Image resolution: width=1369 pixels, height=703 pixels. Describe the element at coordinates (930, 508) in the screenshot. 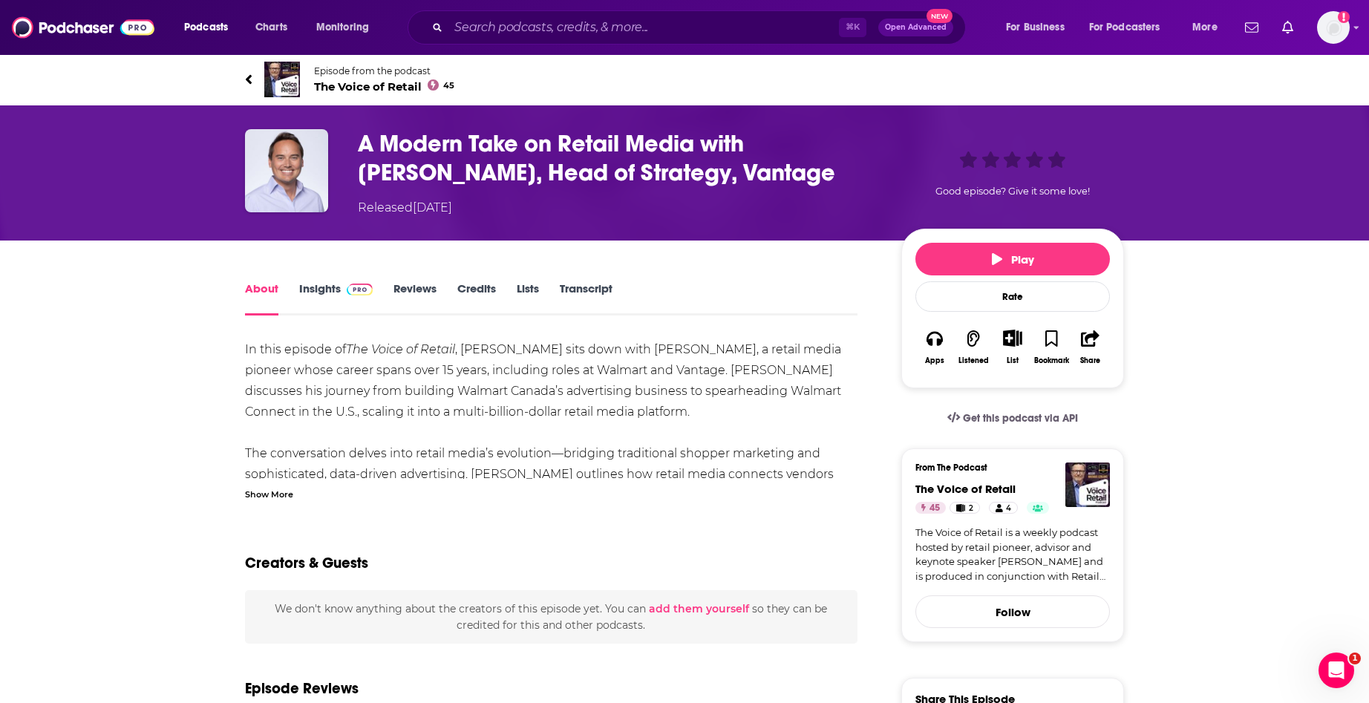

I see `a: 45` at that location.